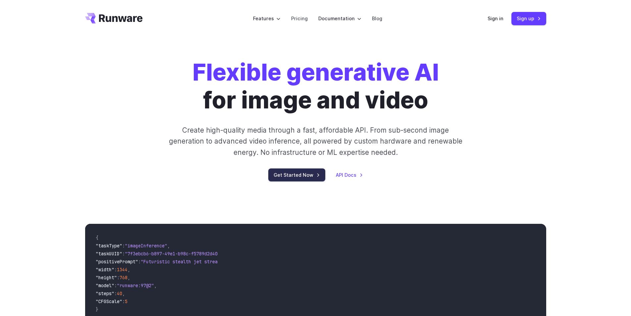 This screenshot has width=631, height=316. Describe the element at coordinates (124, 277) in the screenshot. I see `span: 768` at that location.